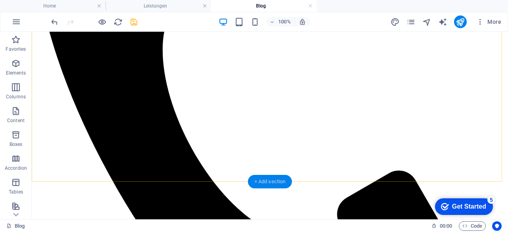  I want to click on h4: Blog, so click(264, 6).